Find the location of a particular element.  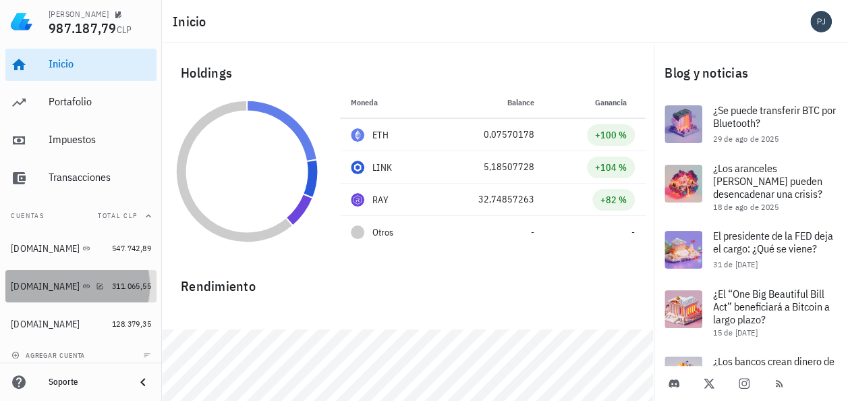

div: Soporte is located at coordinates (86, 382).